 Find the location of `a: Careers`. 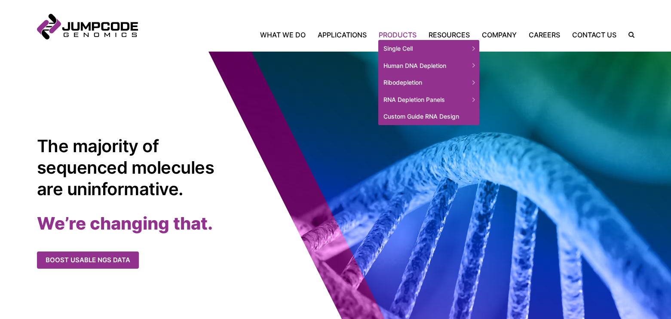

a: Careers is located at coordinates (544, 35).